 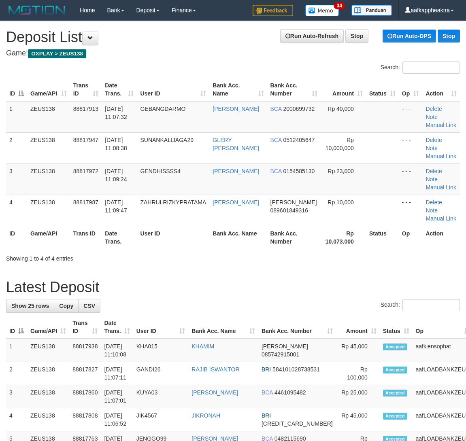 I want to click on th: Op: activate to sort column ascending, so click(x=411, y=89).